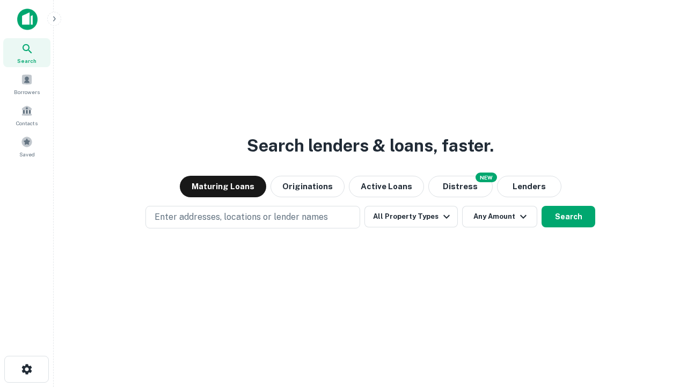  I want to click on span: Search, so click(27, 61).